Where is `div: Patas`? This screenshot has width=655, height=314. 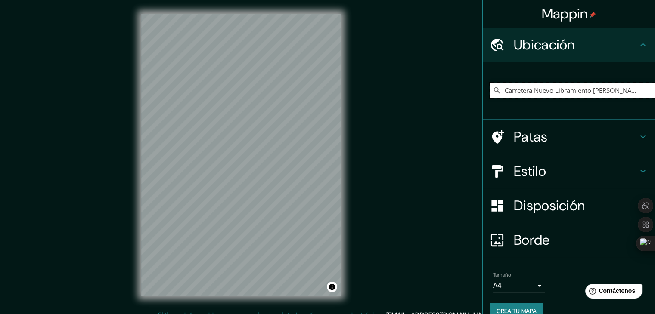
div: Patas is located at coordinates (569, 137).